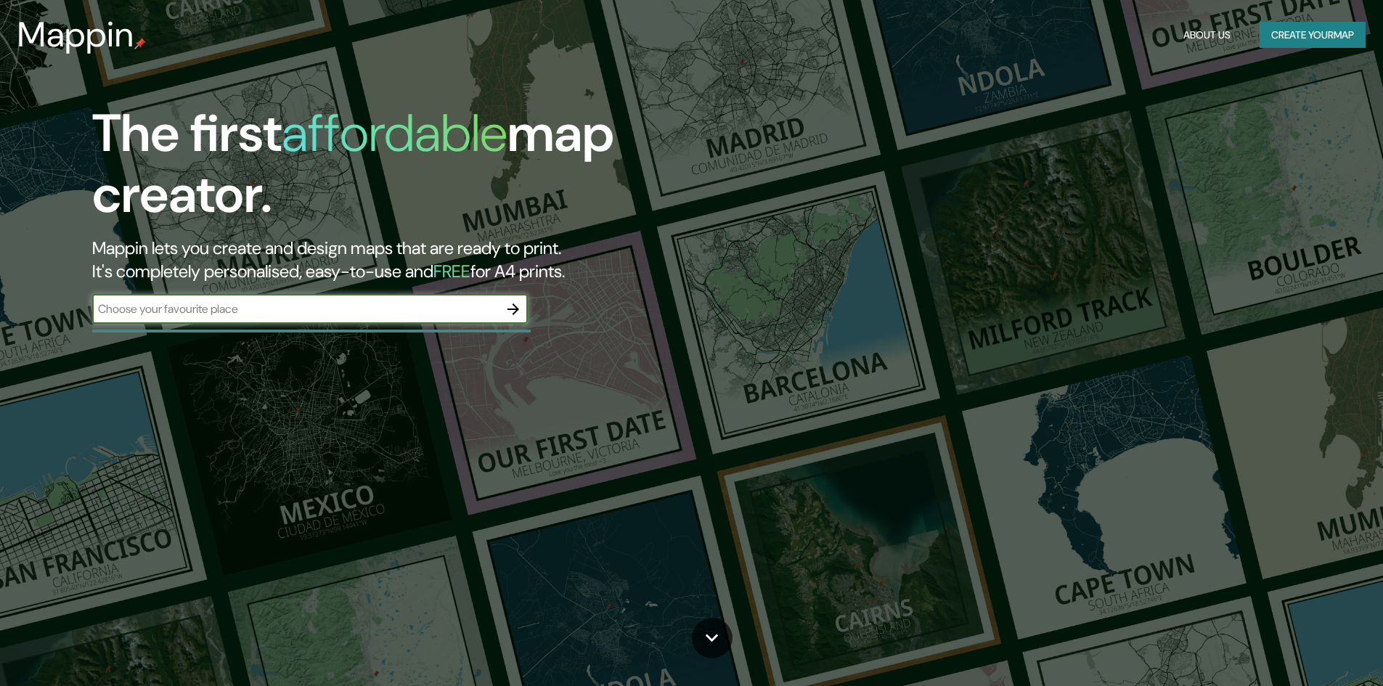  What do you see at coordinates (140, 44) in the screenshot?
I see `img: mappin-pin` at bounding box center [140, 44].